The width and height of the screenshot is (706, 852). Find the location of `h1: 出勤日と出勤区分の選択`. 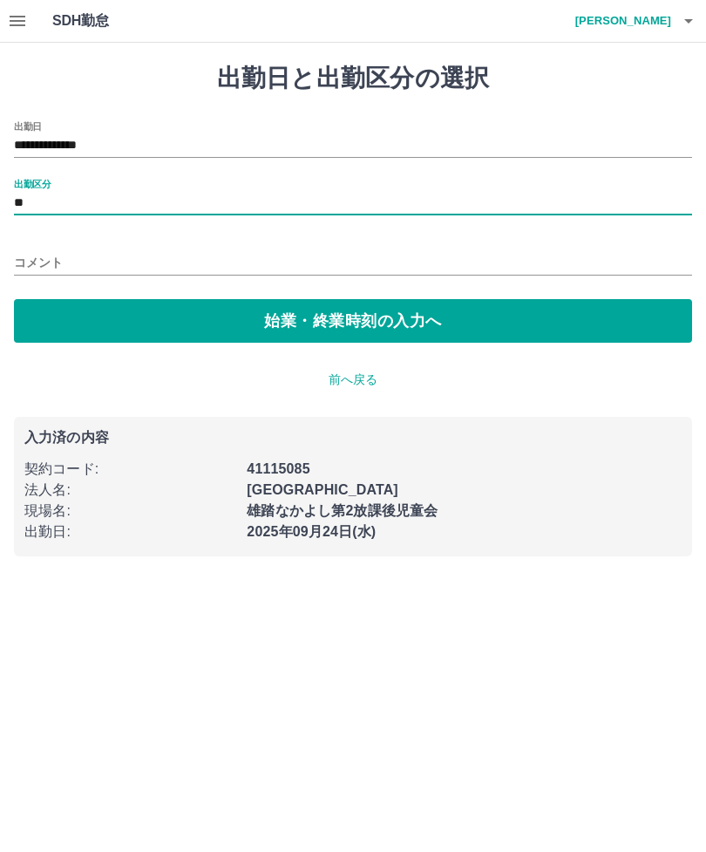

h1: 出勤日と出勤区分の選択 is located at coordinates (353, 78).